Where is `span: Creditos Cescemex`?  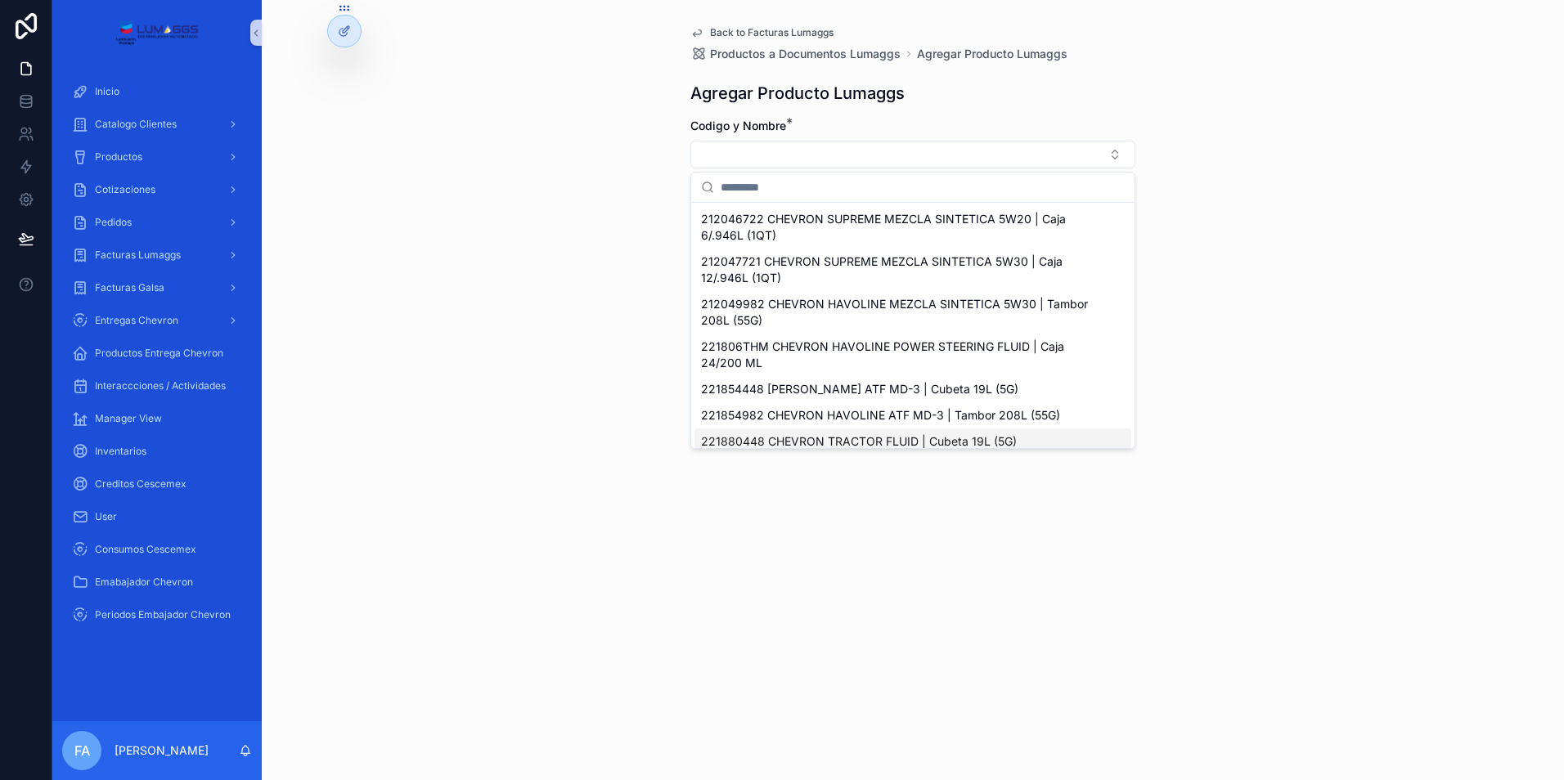
span: Creditos Cescemex is located at coordinates (141, 484).